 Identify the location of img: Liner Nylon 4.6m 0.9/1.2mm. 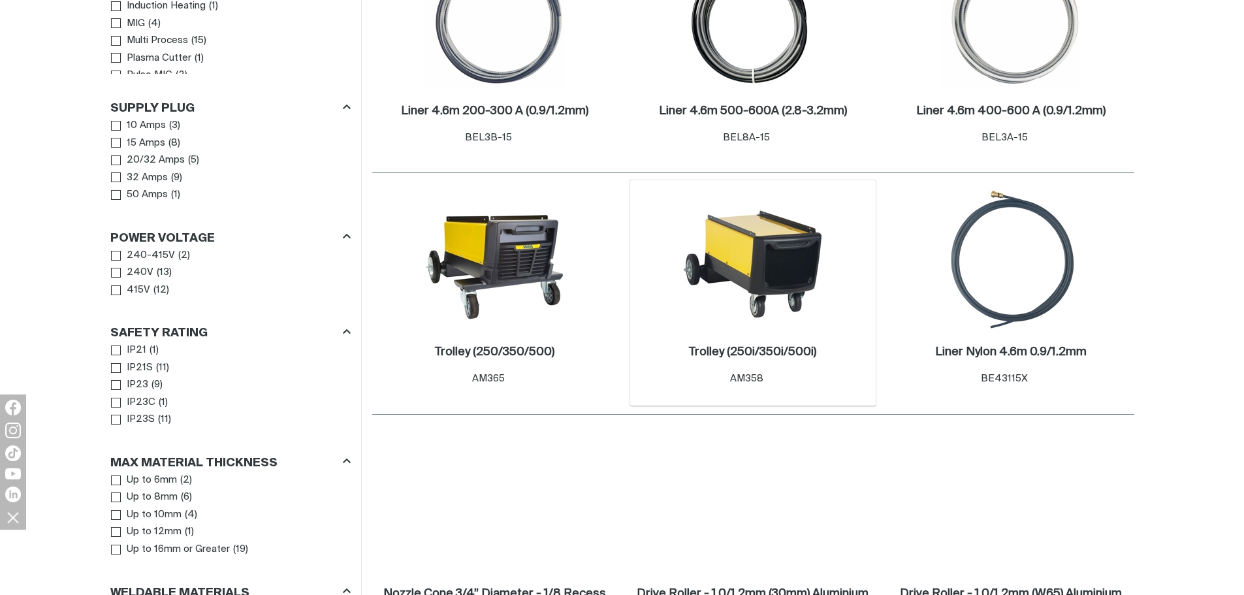
(1011, 260).